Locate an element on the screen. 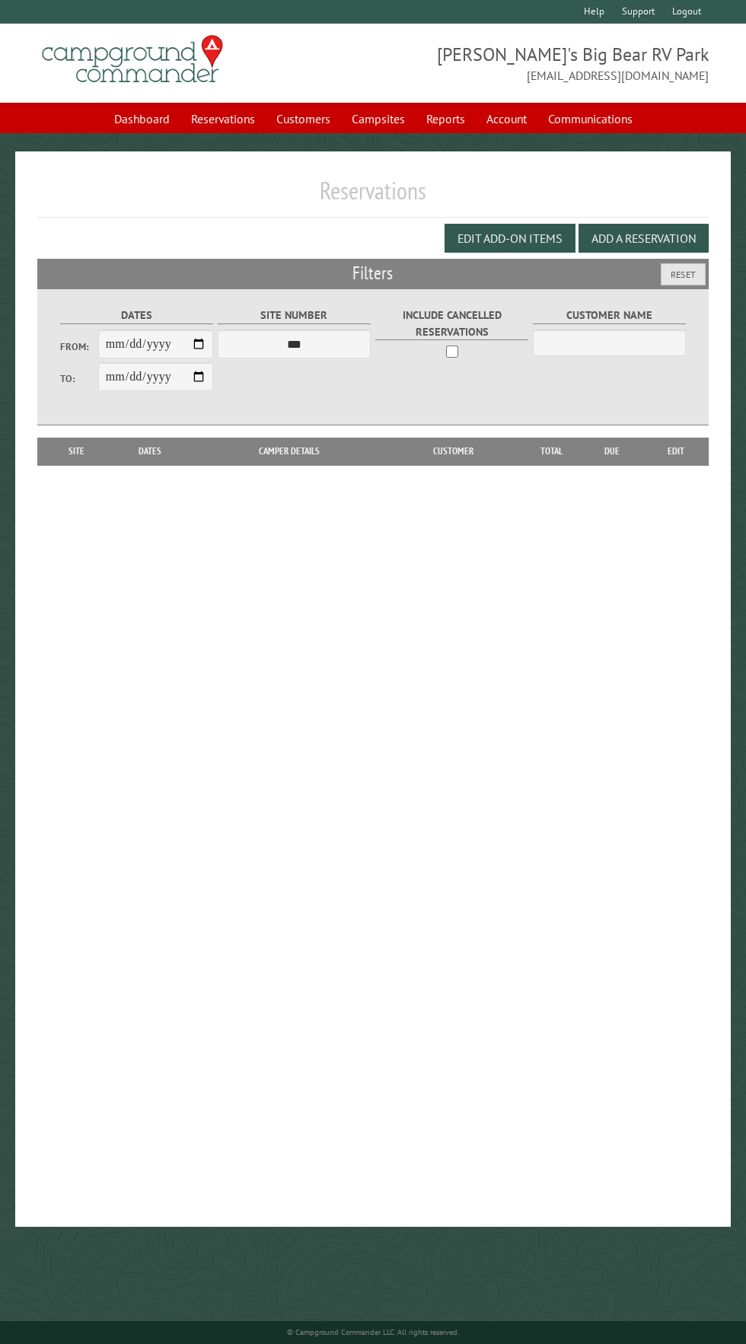  label: Include Cancelled Reservations is located at coordinates (451, 324).